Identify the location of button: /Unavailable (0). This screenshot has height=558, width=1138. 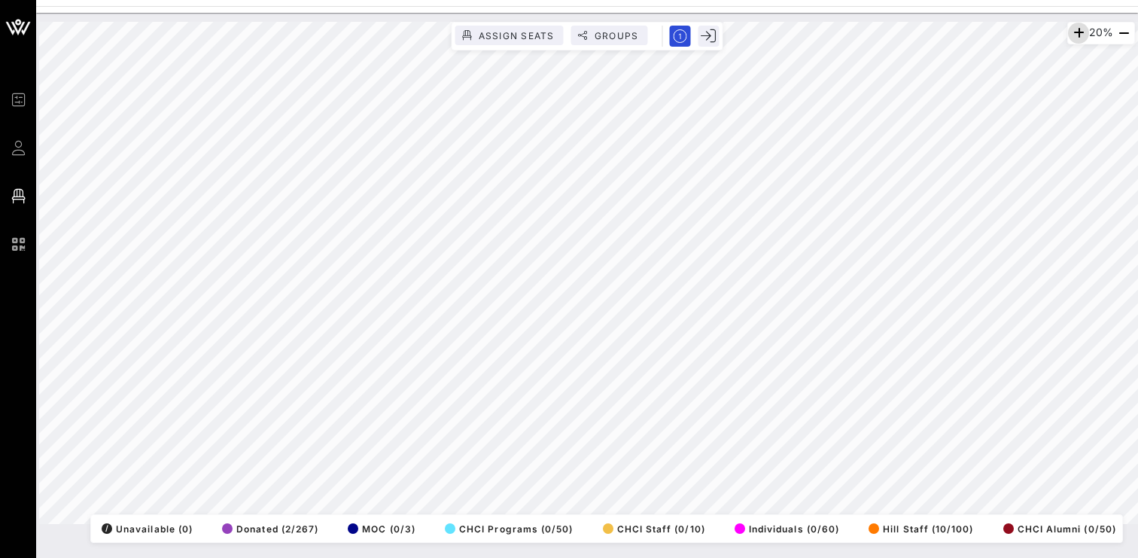
(144, 528).